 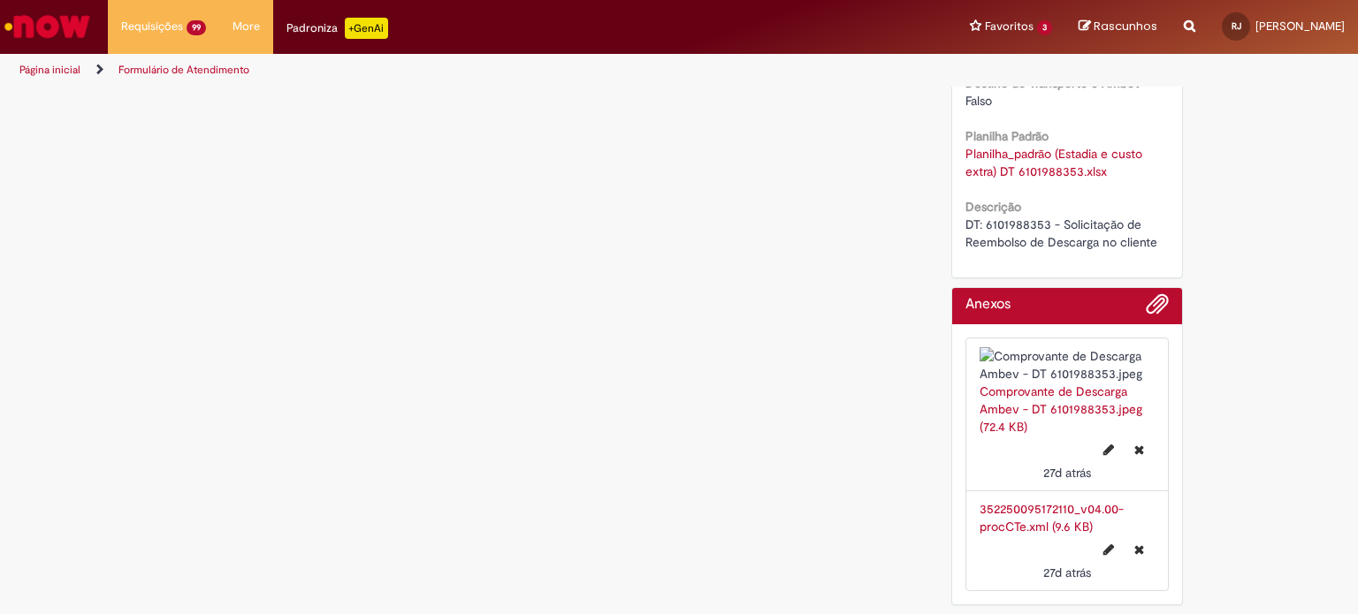 I want to click on button: Excluir Comprovante de Descarga Ambev - DT 6101988353.jpeg, so click(x=1139, y=450).